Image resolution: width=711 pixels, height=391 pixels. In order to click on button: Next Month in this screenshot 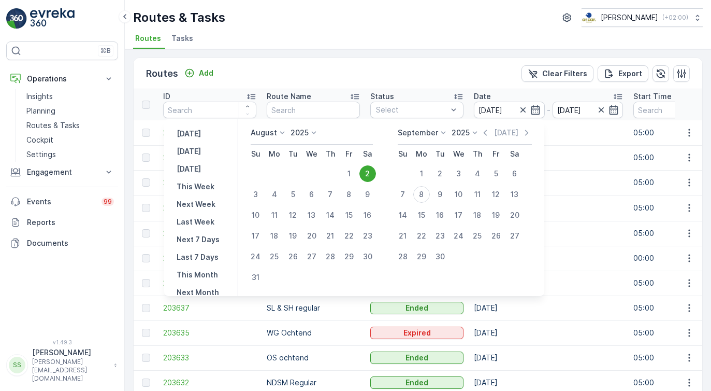, I will do `click(198, 292)`.